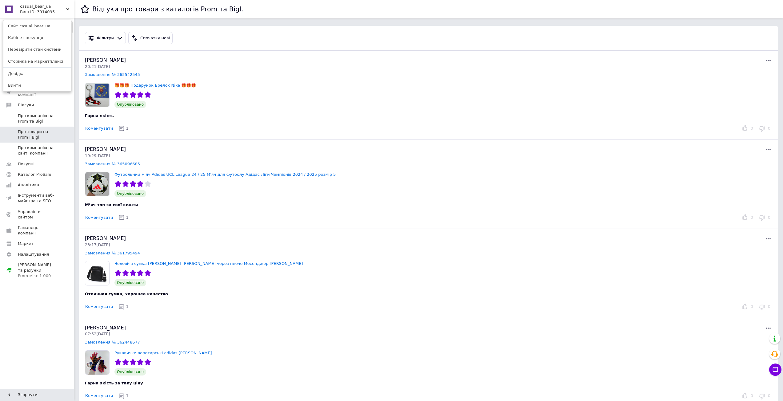 The height and width of the screenshot is (401, 783). I want to click on a: Довідка, so click(37, 74).